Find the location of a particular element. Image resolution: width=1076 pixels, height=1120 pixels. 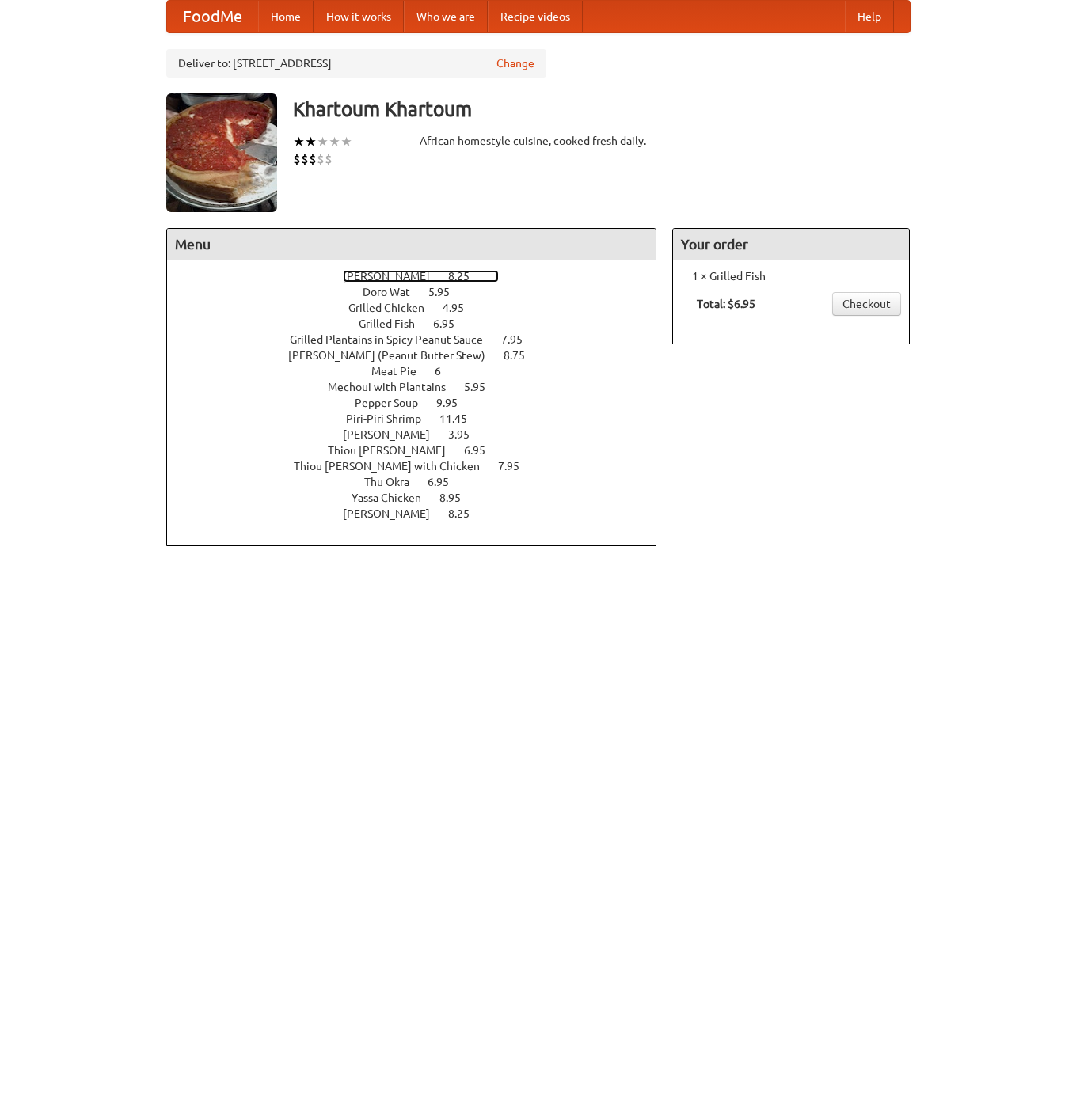

a: Who we are is located at coordinates (446, 16).